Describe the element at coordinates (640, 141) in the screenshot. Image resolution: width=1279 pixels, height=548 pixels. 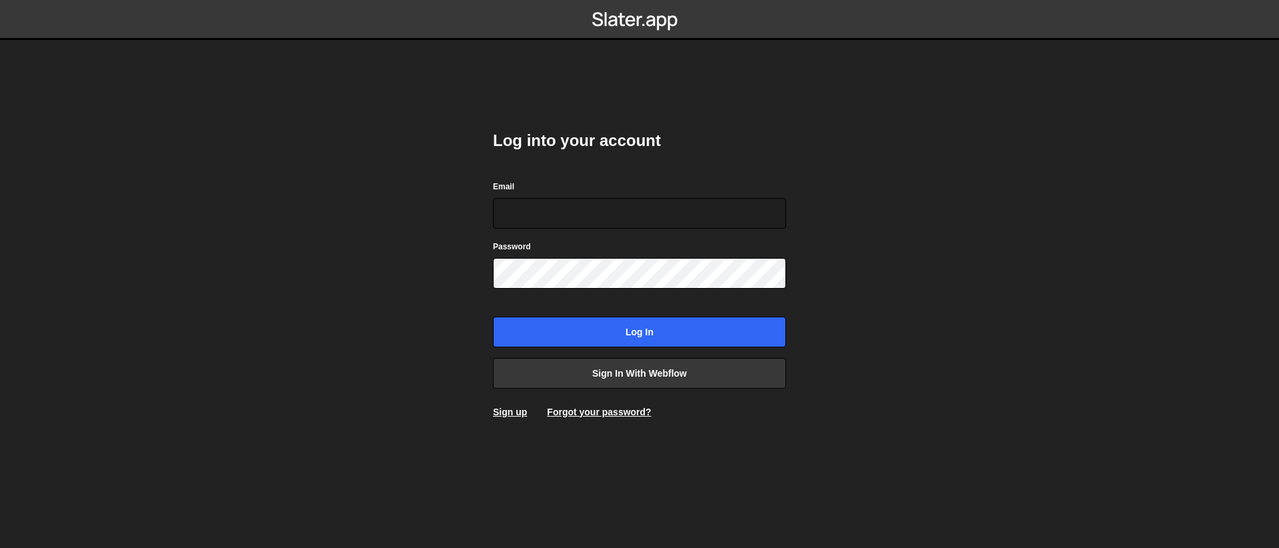
I see `h2: Log into your account` at that location.